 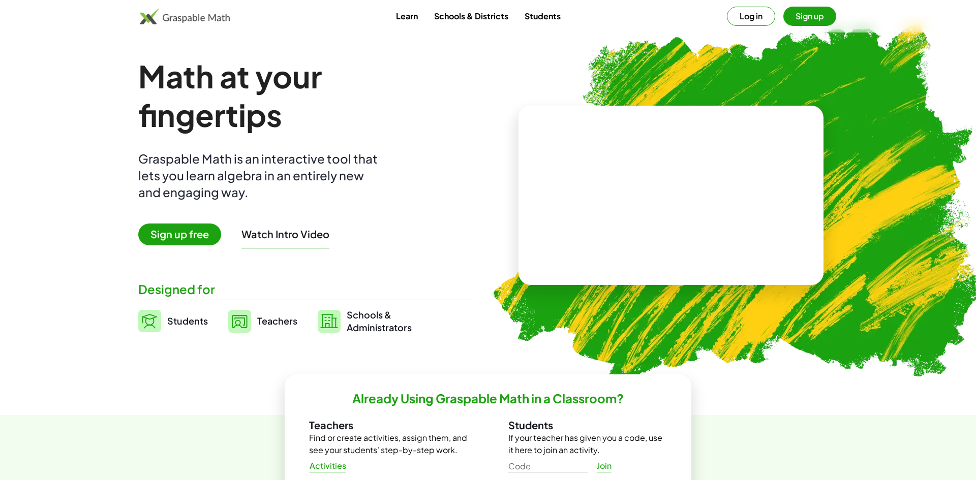 I want to click on span: Activities, so click(x=327, y=466).